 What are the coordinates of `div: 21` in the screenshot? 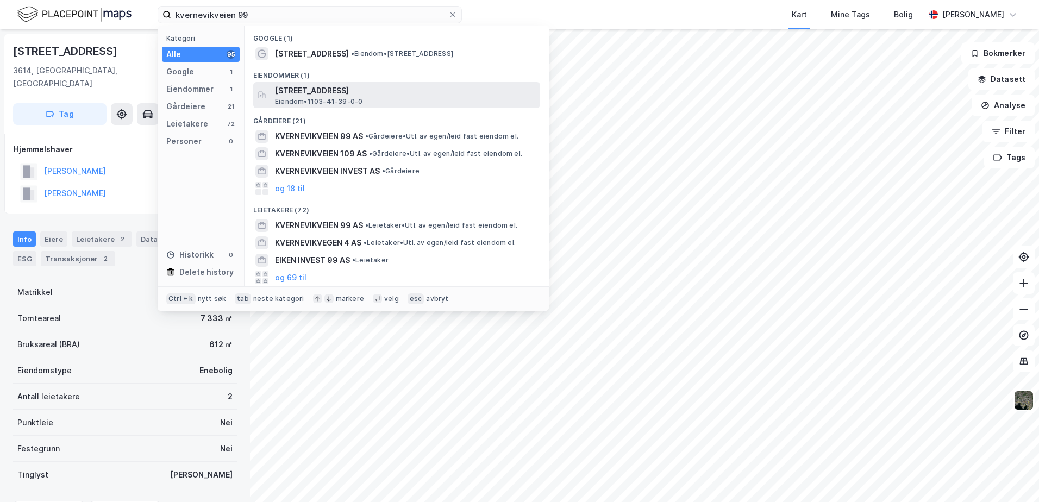 It's located at (231, 107).